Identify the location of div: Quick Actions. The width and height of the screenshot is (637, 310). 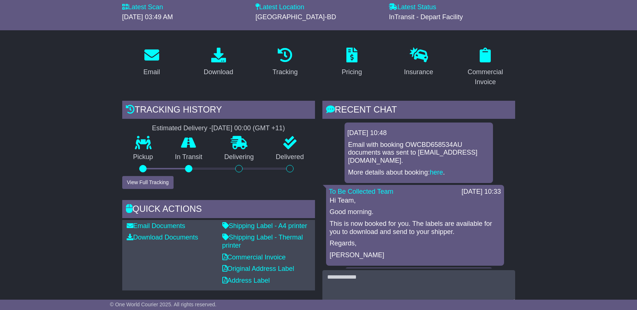
(218, 210).